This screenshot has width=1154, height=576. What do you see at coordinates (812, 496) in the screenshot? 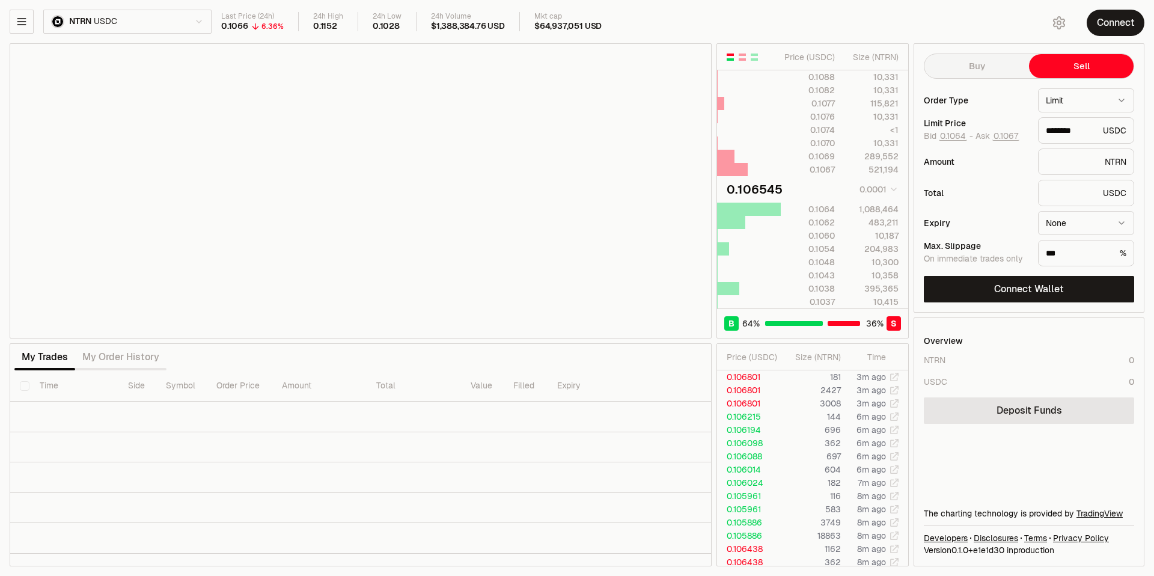
I see `td: 116` at bounding box center [812, 496].